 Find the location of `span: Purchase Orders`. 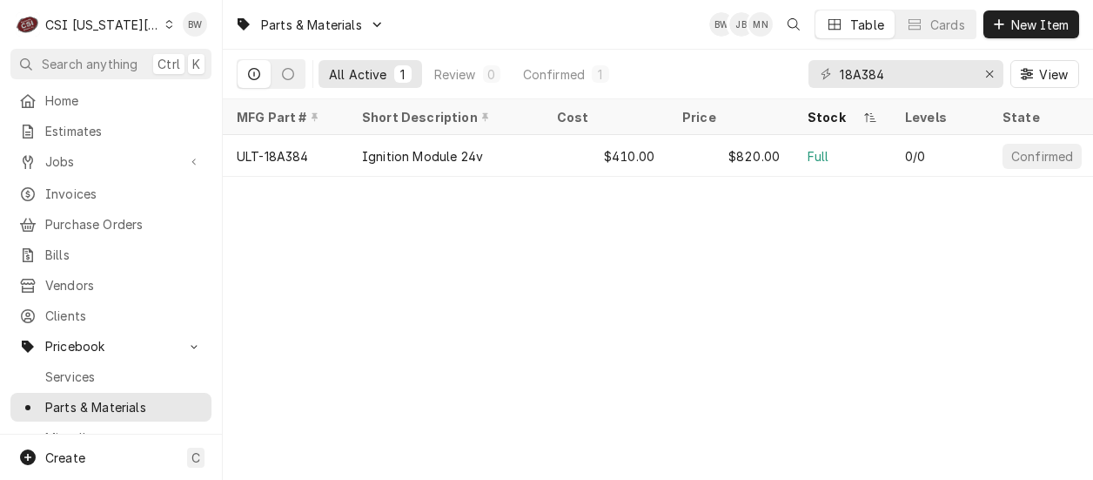

span: Purchase Orders is located at coordinates (124, 224).